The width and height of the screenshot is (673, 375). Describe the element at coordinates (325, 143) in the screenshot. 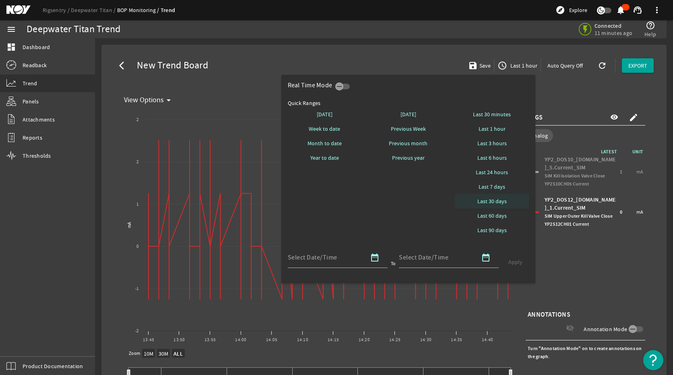

I see `span: Month to date` at that location.